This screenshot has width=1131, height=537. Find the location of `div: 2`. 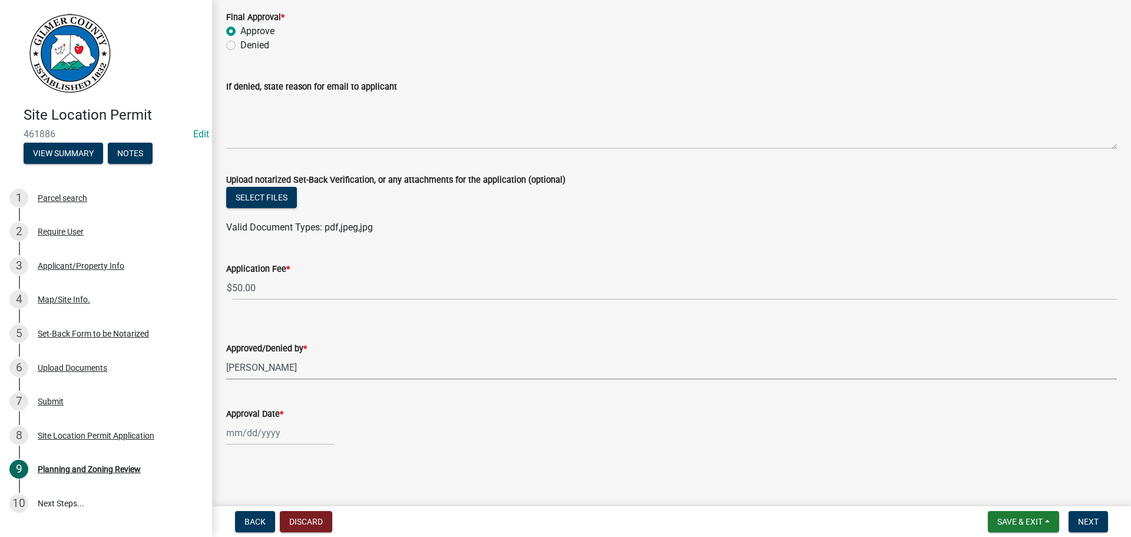

div: 2 is located at coordinates (19, 232).